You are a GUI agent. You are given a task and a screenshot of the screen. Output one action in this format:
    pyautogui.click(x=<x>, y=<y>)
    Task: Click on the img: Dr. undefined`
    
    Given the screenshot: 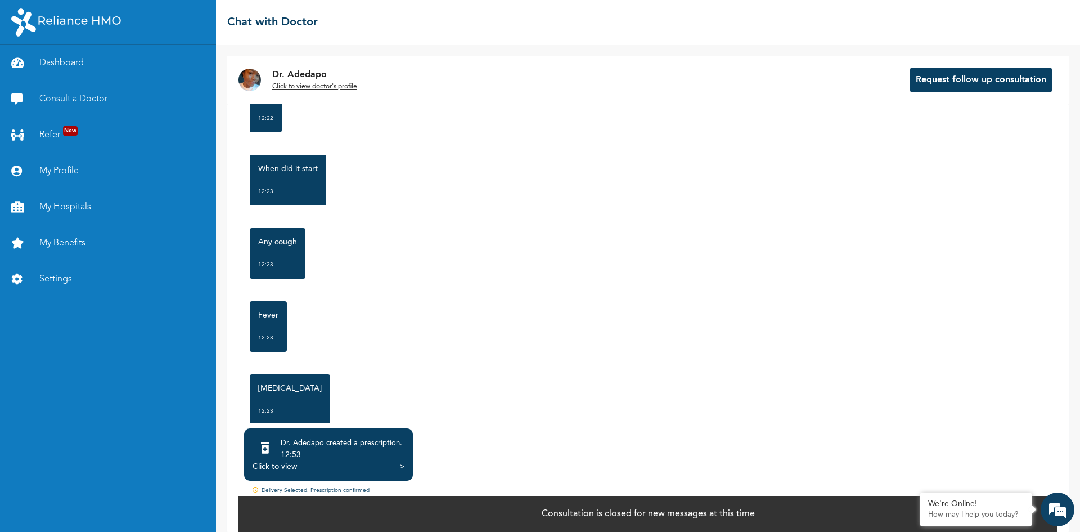 What is the action you would take?
    pyautogui.click(x=250, y=80)
    